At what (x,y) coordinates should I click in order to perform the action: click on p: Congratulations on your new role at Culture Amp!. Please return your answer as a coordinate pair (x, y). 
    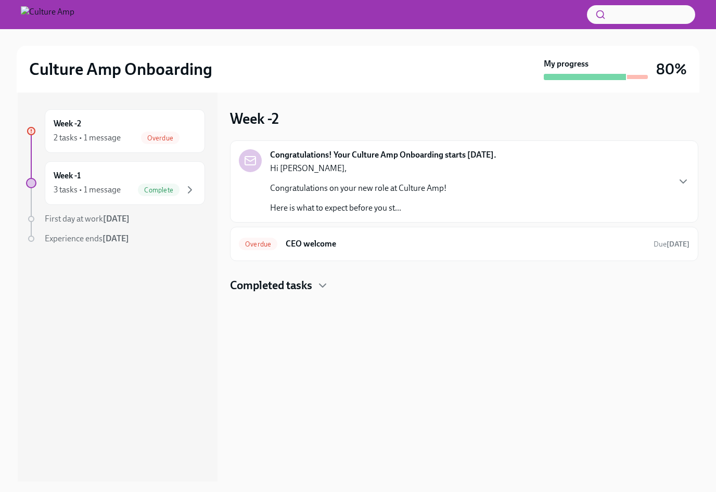
    Looking at the image, I should click on (358, 188).